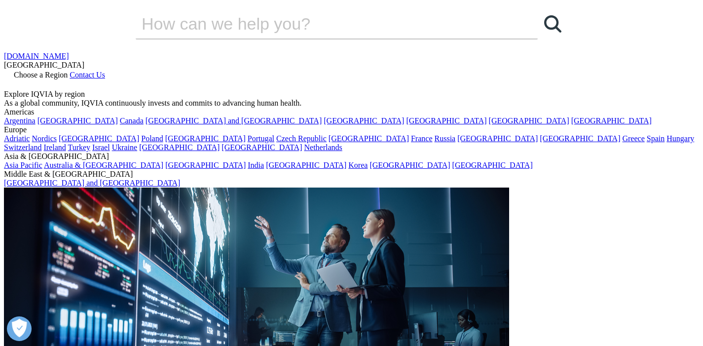 The height and width of the screenshot is (346, 703). I want to click on a: Switzerland, so click(23, 147).